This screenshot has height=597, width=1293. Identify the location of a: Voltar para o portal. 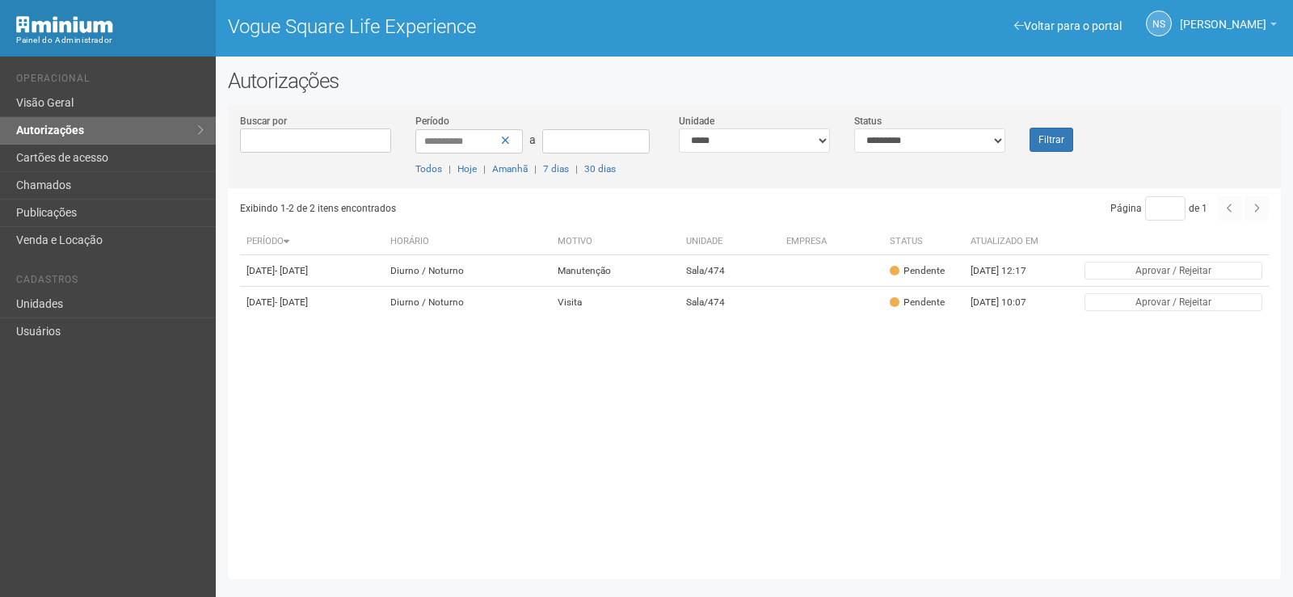
(1068, 26).